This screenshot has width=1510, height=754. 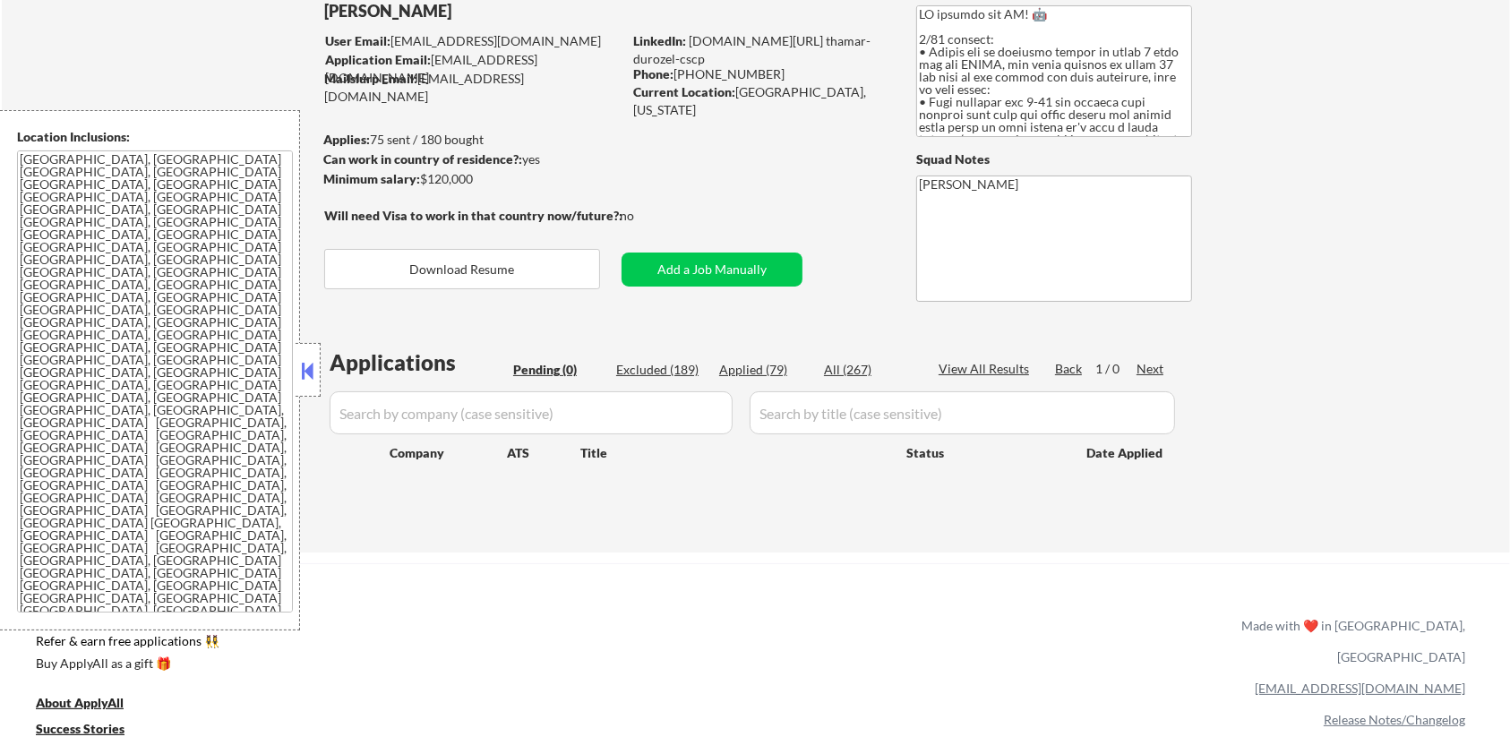 I want to click on strong: Minimum salary:, so click(x=372, y=178).